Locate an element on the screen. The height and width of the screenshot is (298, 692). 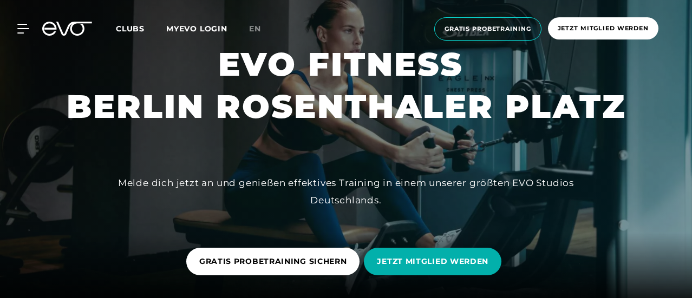
span: Jetzt Mitglied werden is located at coordinates (603, 28).